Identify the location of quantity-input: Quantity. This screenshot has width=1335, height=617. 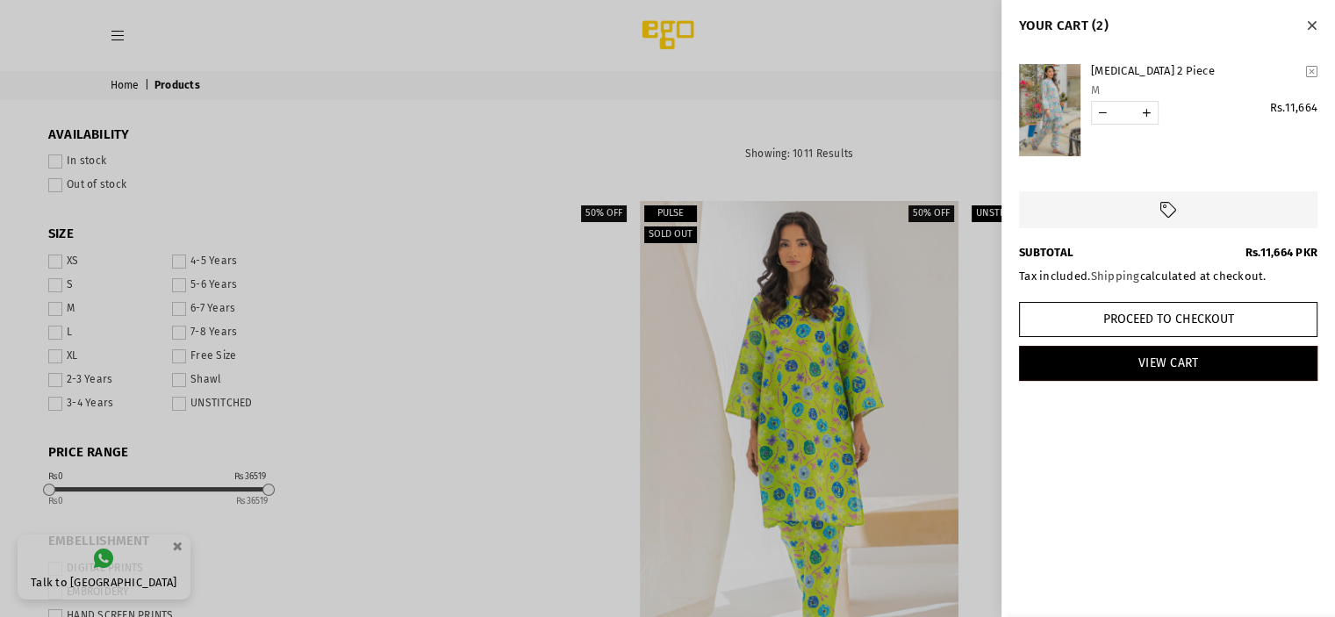
(1124, 112).